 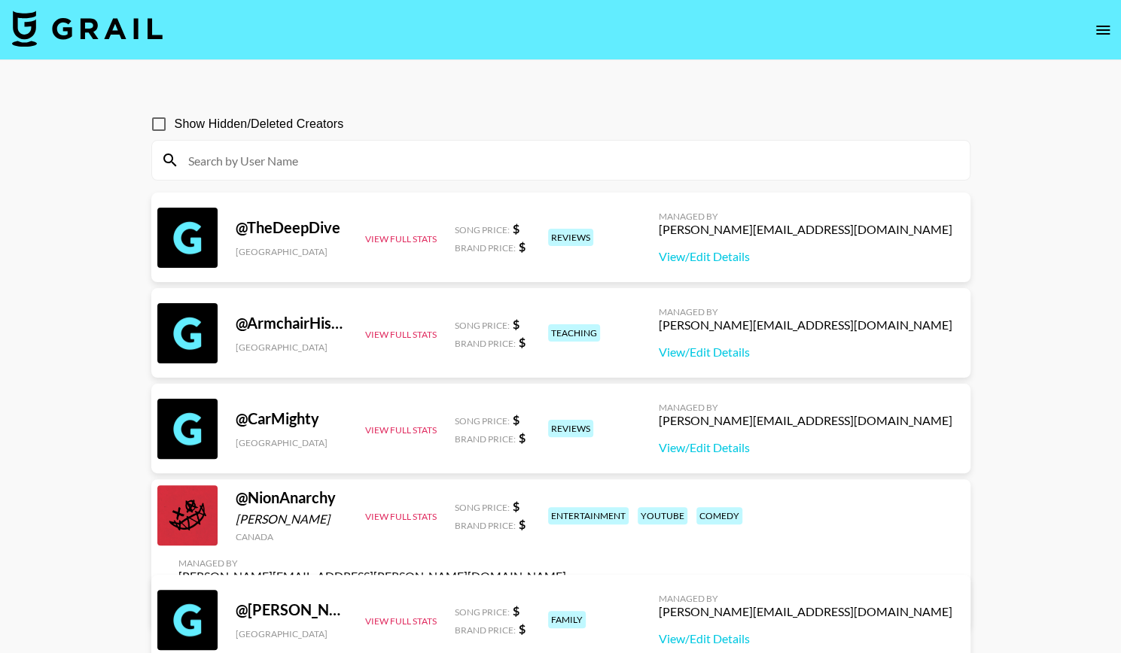 What do you see at coordinates (719, 516) in the screenshot?
I see `div: comedy` at bounding box center [719, 516].